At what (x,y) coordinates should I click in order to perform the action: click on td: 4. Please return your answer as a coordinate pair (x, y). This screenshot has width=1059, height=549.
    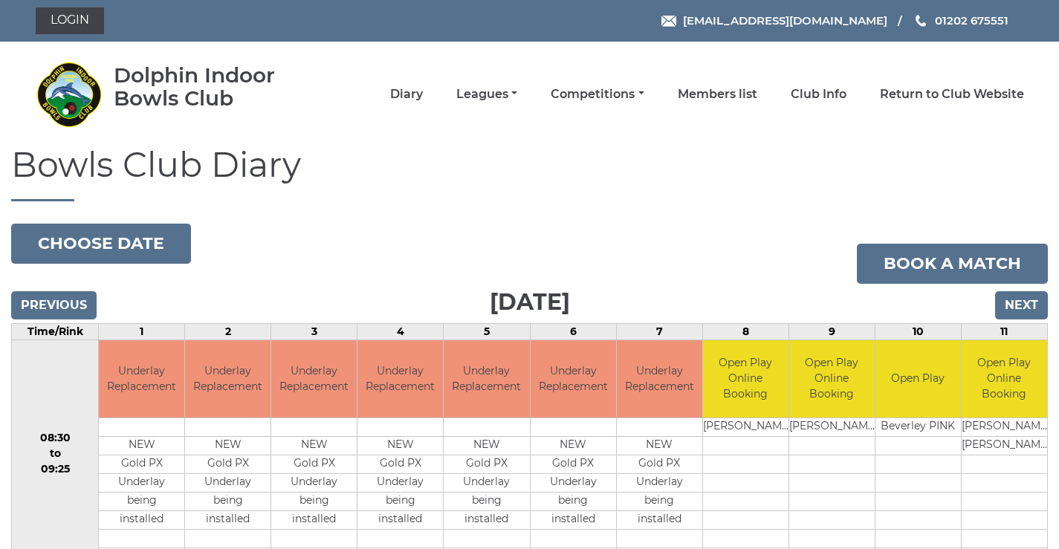
    Looking at the image, I should click on (401, 332).